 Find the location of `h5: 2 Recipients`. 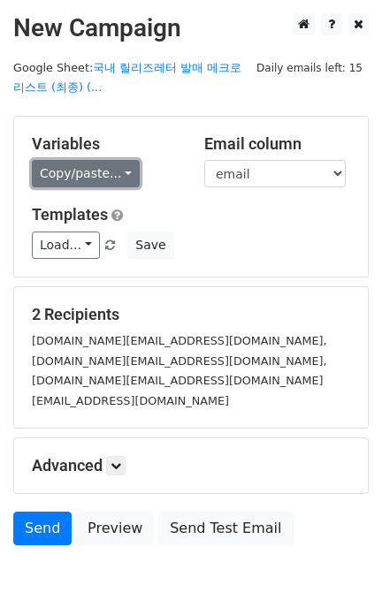

h5: 2 Recipients is located at coordinates (191, 314).